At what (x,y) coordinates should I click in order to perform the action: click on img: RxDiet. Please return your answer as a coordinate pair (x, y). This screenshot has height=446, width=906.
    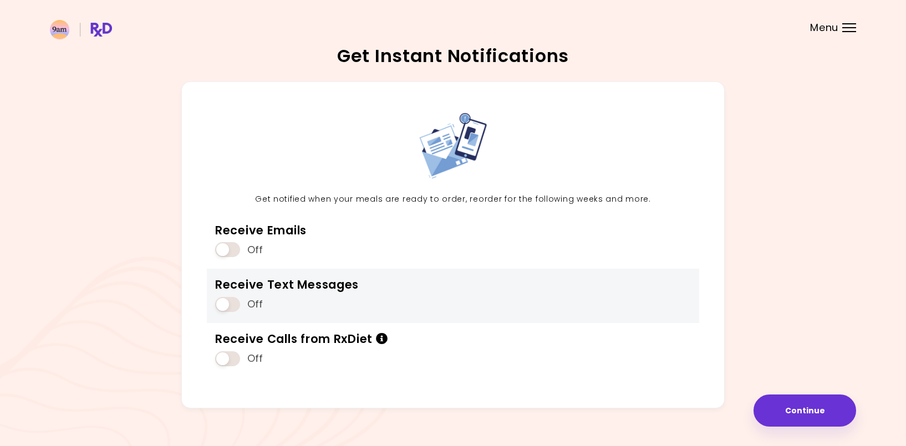
    Looking at the image, I should click on (81, 29).